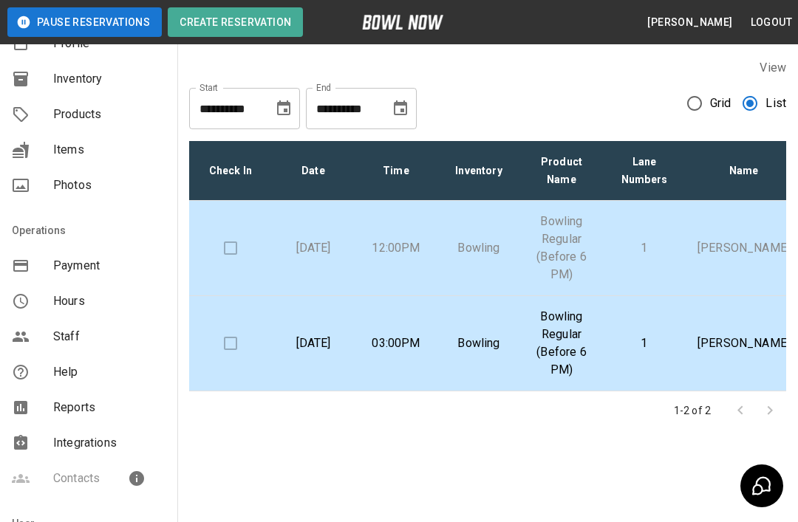  I want to click on span: Help, so click(109, 372).